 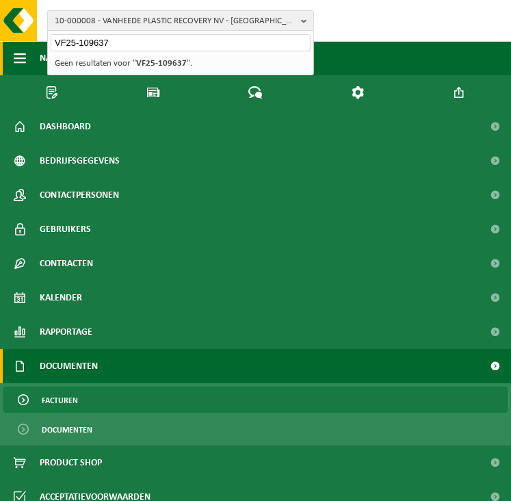 I want to click on span: Kalender, so click(x=61, y=298).